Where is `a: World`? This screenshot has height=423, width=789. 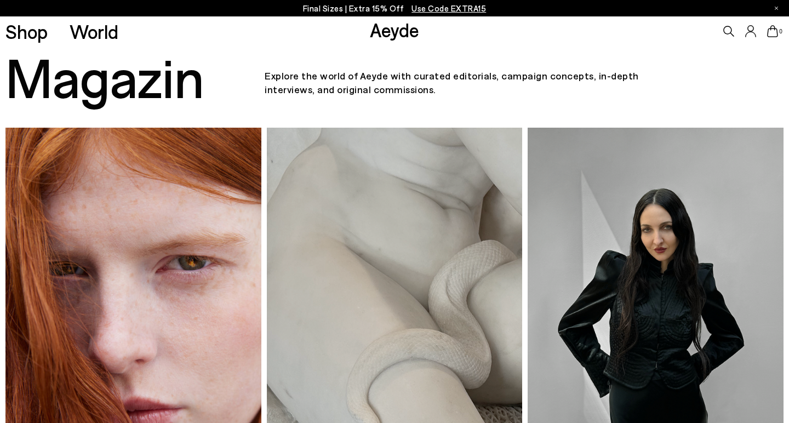 a: World is located at coordinates (94, 31).